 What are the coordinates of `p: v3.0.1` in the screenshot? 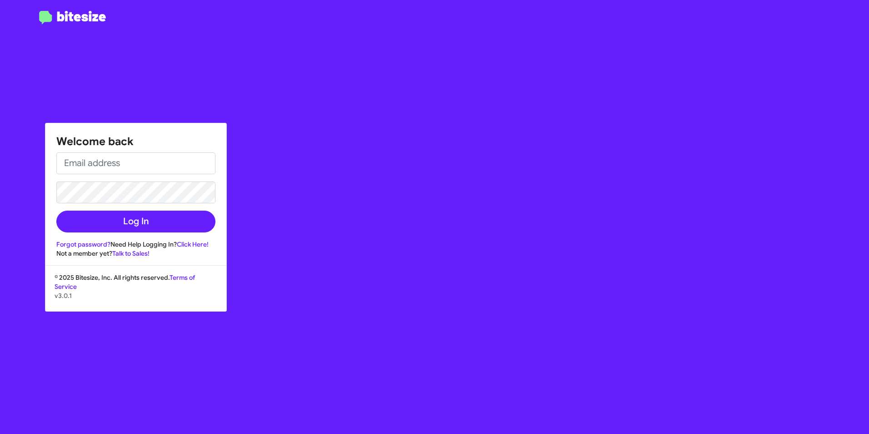 It's located at (136, 296).